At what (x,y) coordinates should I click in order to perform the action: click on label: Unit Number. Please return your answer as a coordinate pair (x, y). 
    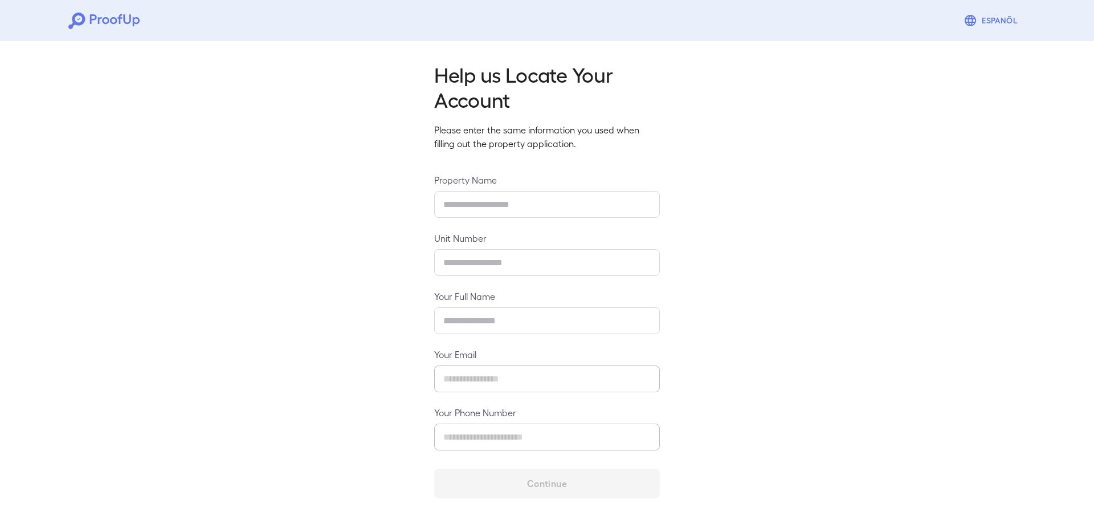
    Looking at the image, I should click on (547, 238).